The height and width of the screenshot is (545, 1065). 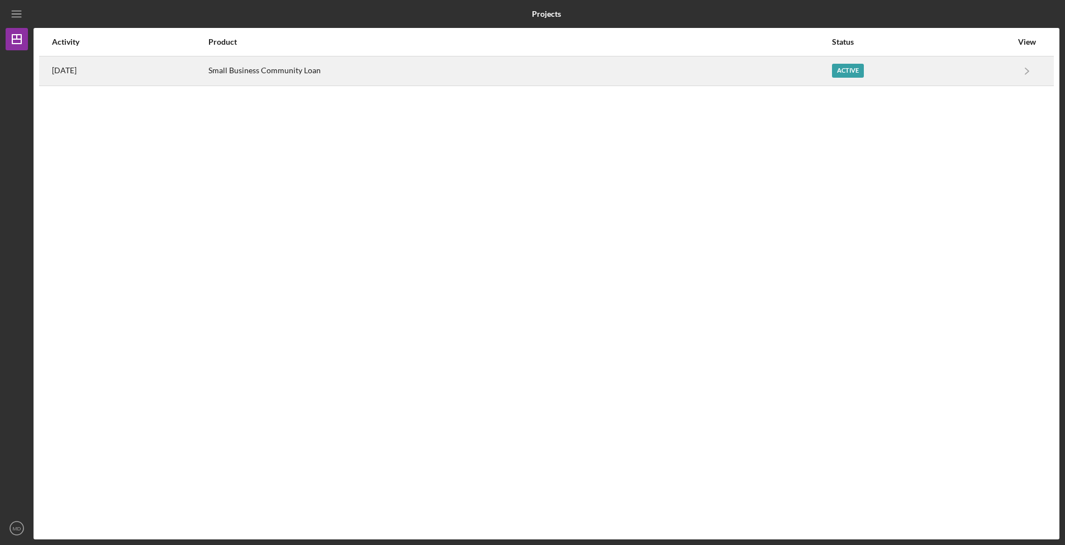 What do you see at coordinates (546, 14) in the screenshot?
I see `b: Projects` at bounding box center [546, 14].